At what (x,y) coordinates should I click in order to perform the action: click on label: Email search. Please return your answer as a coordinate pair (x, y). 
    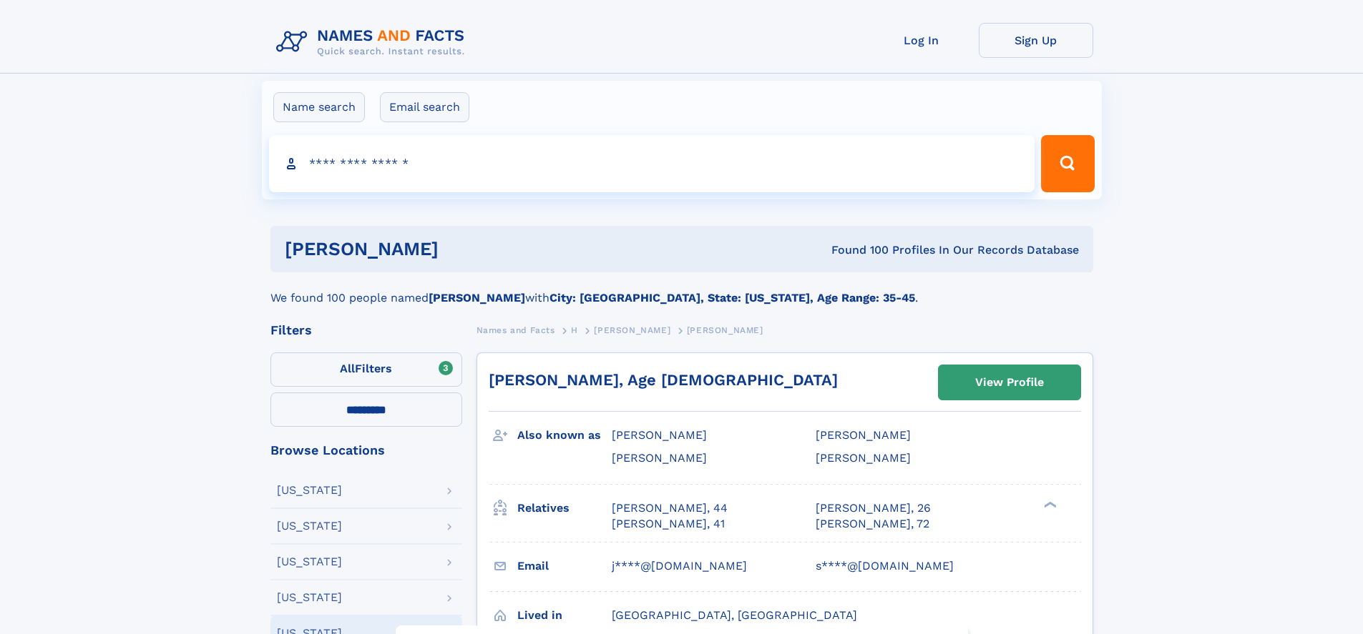
    Looking at the image, I should click on (424, 107).